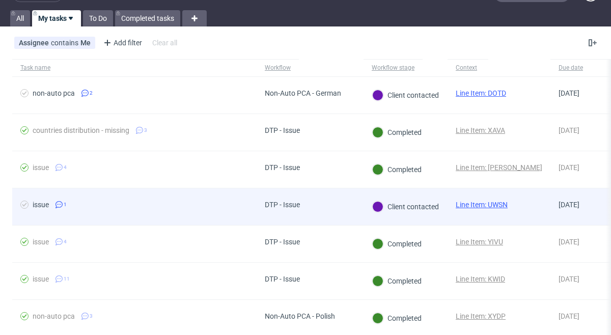 The image size is (611, 335). I want to click on div: countries distribution - missing, so click(81, 130).